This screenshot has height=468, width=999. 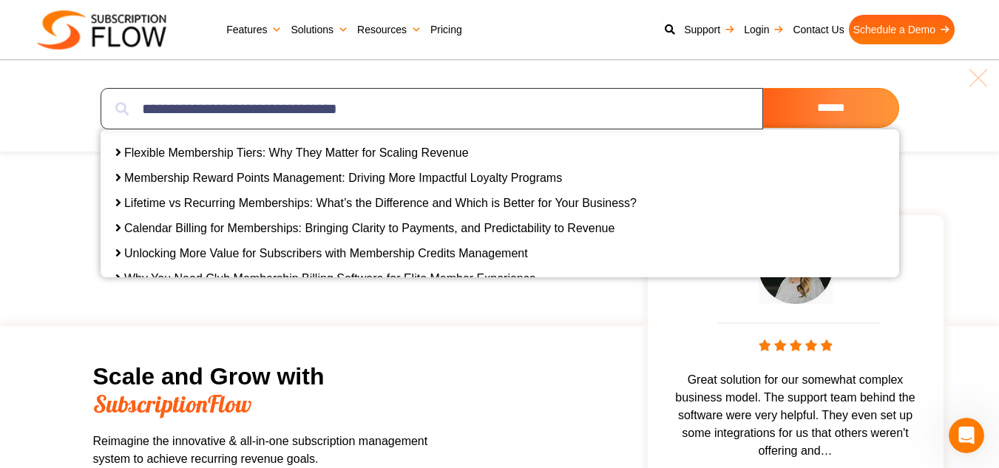 I want to click on a: Flexible Membership Tiers: Why They Matter for Scaling Revenue, so click(x=296, y=152).